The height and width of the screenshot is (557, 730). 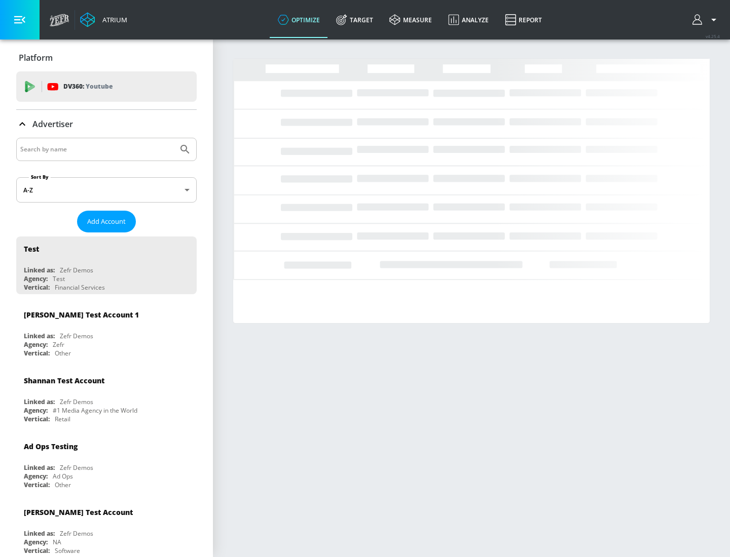 I want to click on div: Ad Ops TestingLinked as:Zefr DemosAgency:Ad OpsVertical:Other, so click(x=106, y=463).